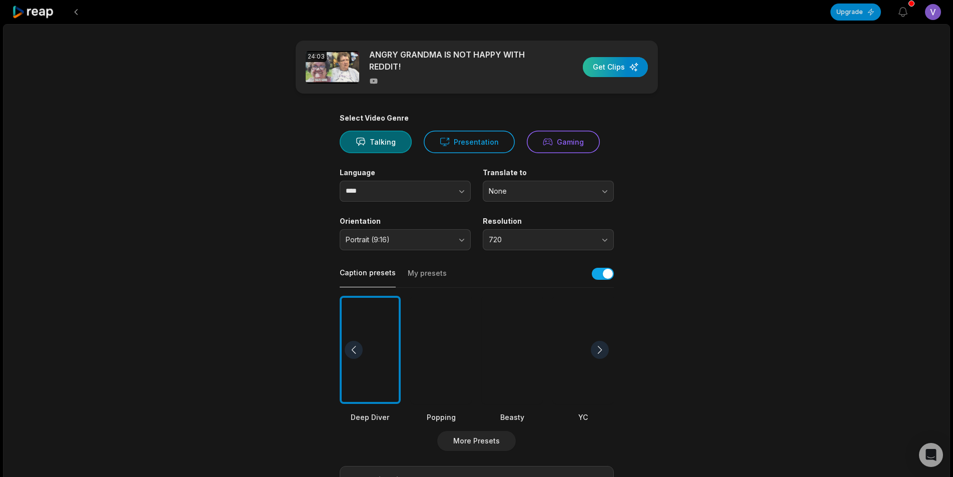 Image resolution: width=953 pixels, height=477 pixels. I want to click on button: More Presets, so click(476, 441).